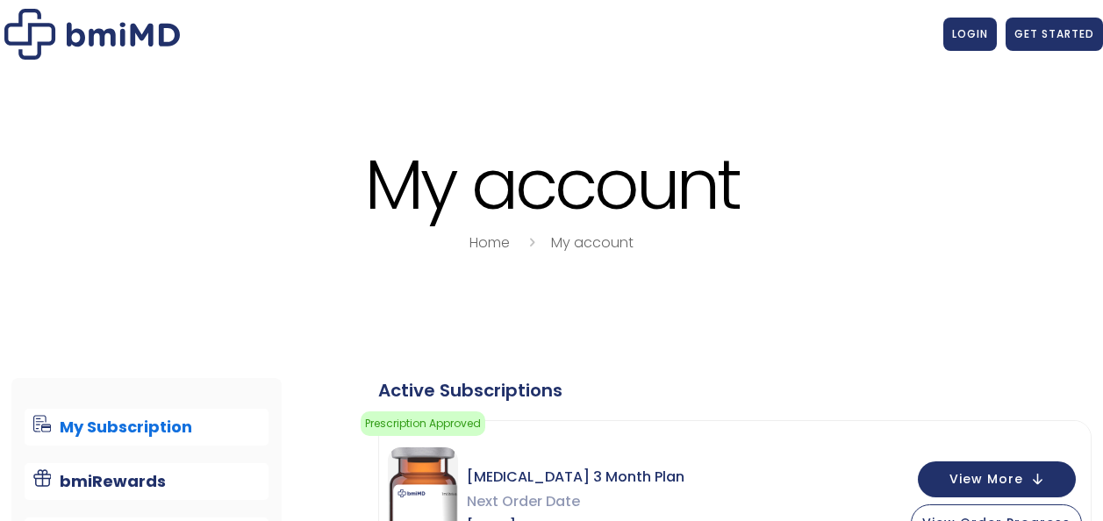 The width and height of the screenshot is (1103, 521). Describe the element at coordinates (970, 34) in the screenshot. I see `a: LOGIN` at that location.